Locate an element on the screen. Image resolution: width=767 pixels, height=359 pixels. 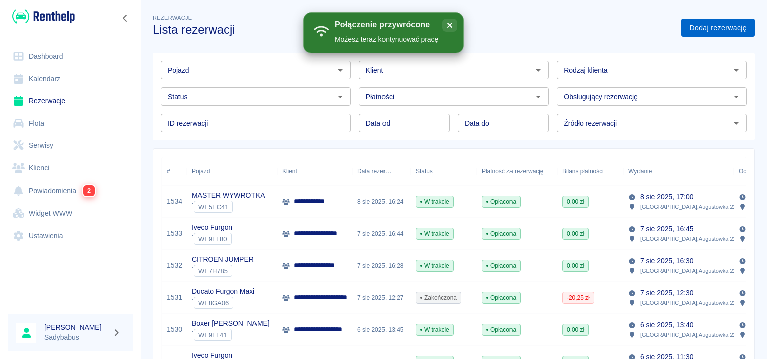
span: Rezerwacje is located at coordinates (172, 18).